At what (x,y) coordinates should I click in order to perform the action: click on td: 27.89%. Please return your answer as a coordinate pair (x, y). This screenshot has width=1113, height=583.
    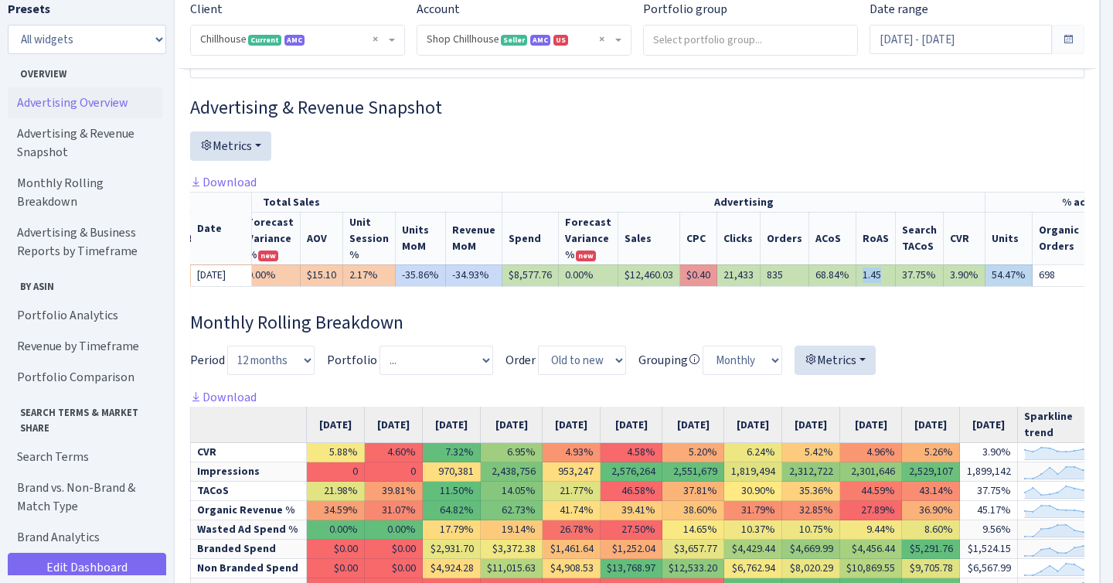
    Looking at the image, I should click on (871, 510).